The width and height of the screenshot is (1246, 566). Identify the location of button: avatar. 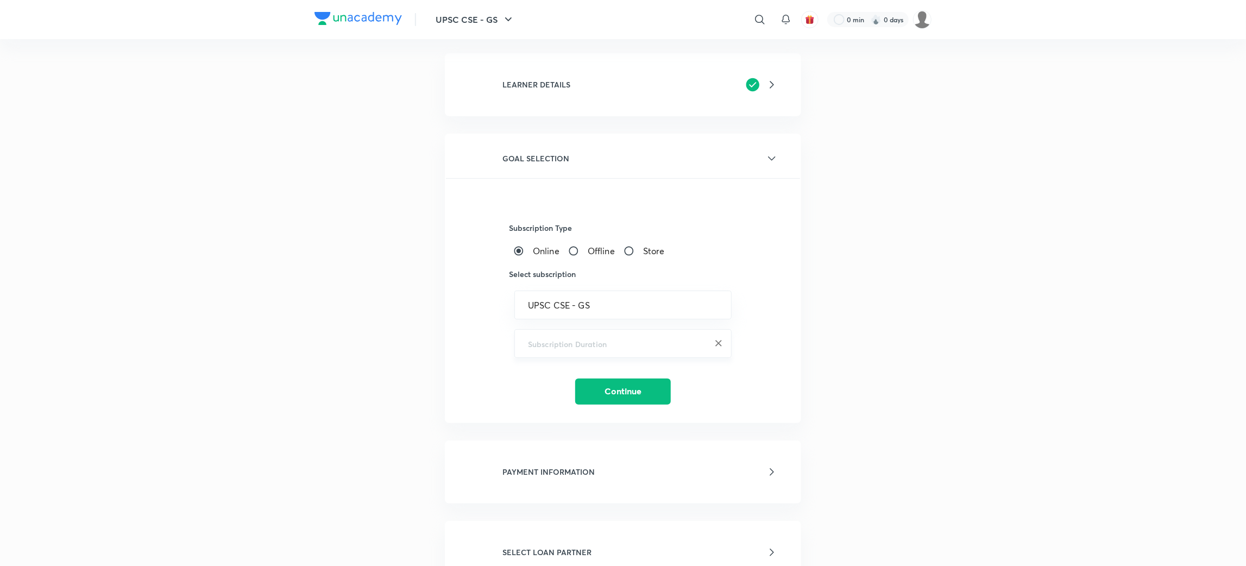
(810, 20).